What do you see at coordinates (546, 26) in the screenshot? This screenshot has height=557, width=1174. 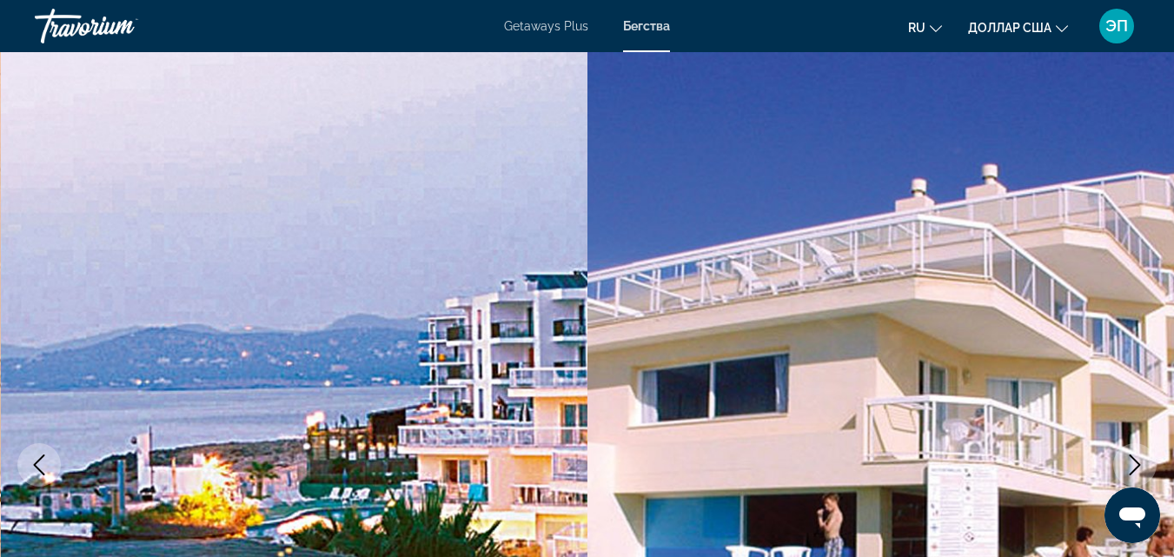 I see `font: Getaways Plus` at bounding box center [546, 26].